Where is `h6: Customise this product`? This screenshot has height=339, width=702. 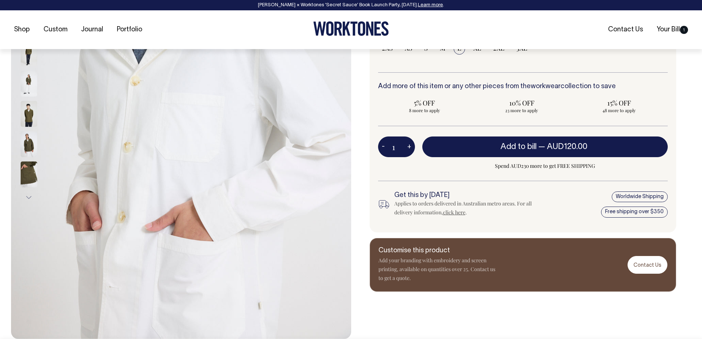 h6: Customise this product is located at coordinates (437, 251).